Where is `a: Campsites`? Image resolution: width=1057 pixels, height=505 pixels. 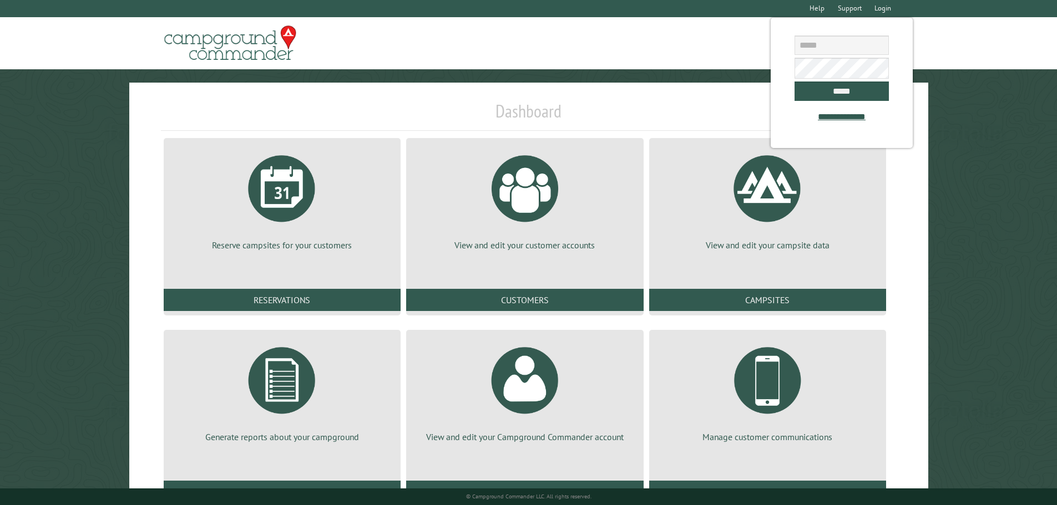 a: Campsites is located at coordinates (767, 300).